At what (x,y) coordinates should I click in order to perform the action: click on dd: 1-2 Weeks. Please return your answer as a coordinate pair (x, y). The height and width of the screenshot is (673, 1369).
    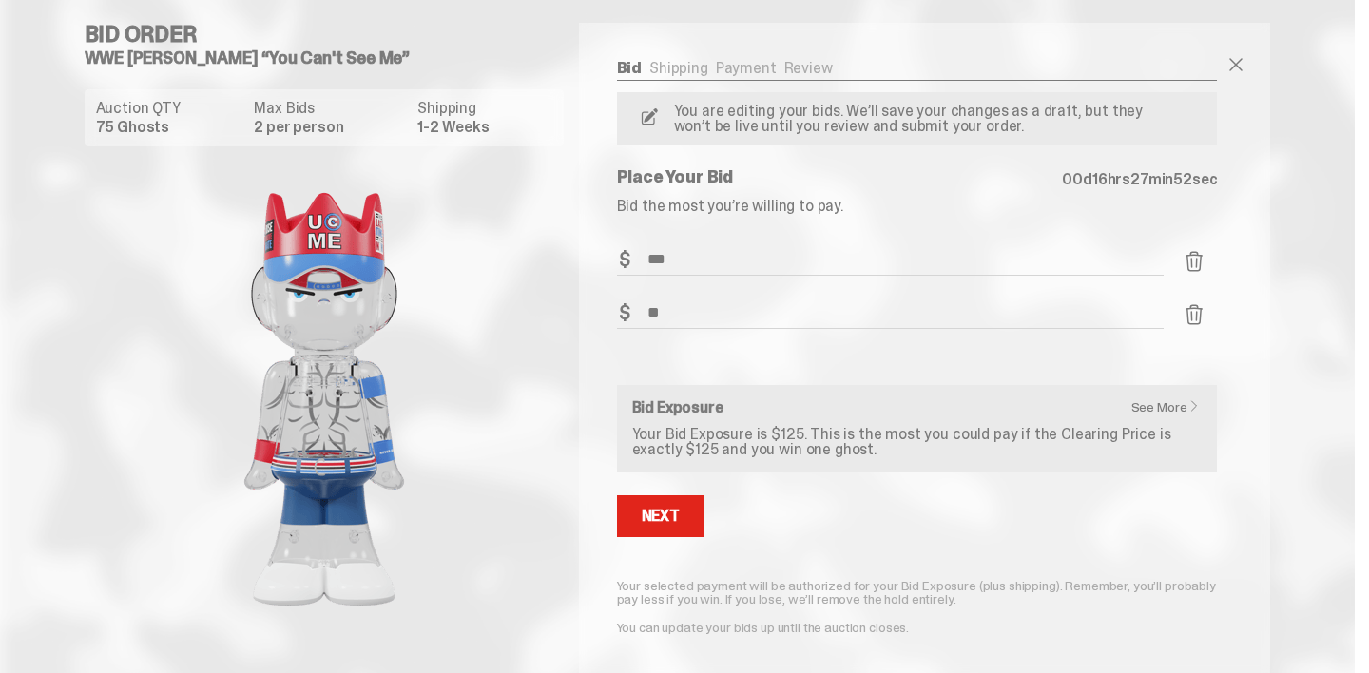
    Looking at the image, I should click on (484, 127).